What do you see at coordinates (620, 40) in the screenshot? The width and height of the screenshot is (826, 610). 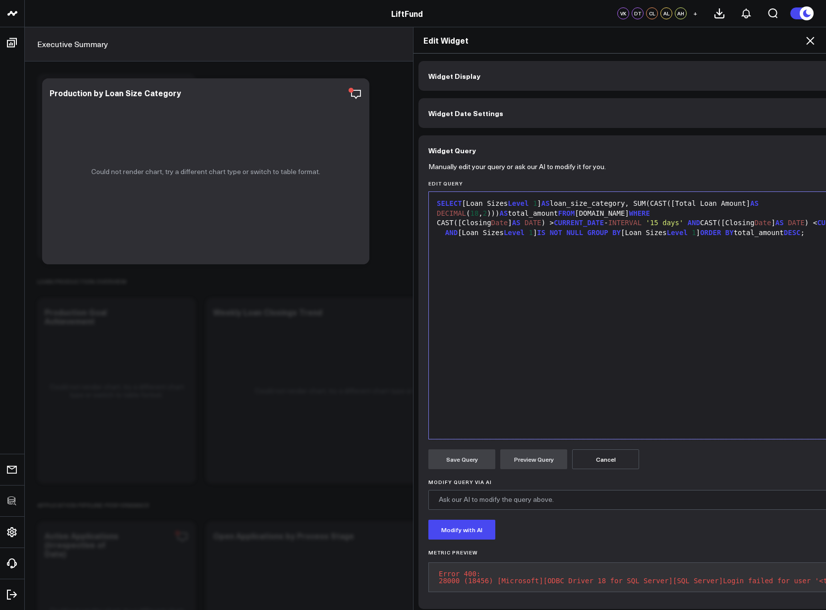 I see `h2: Edit Widget` at bounding box center [620, 40].